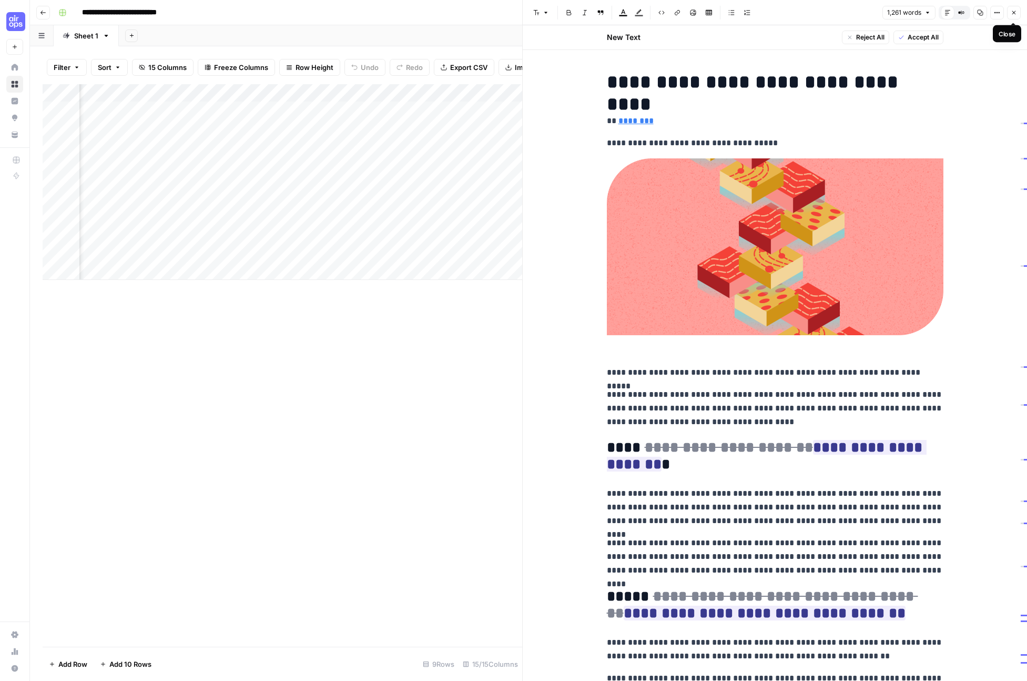 Image resolution: width=1027 pixels, height=681 pixels. I want to click on a: Opportunities, so click(15, 118).